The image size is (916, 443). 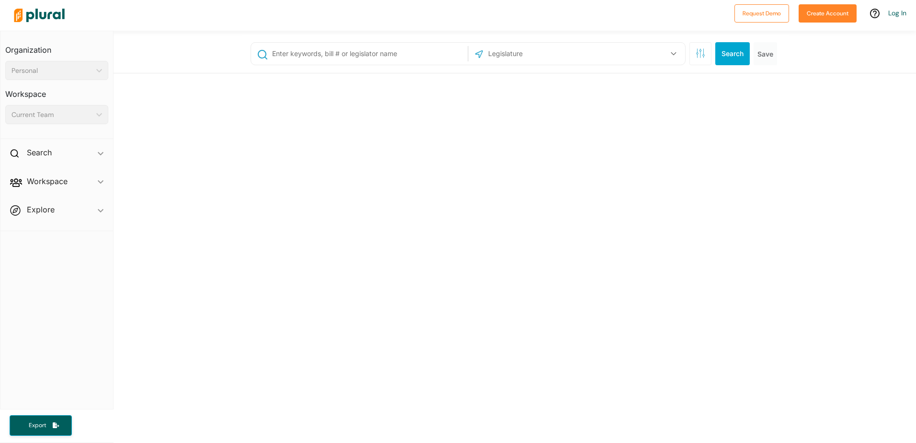 I want to click on span: Search Filters, so click(x=701, y=52).